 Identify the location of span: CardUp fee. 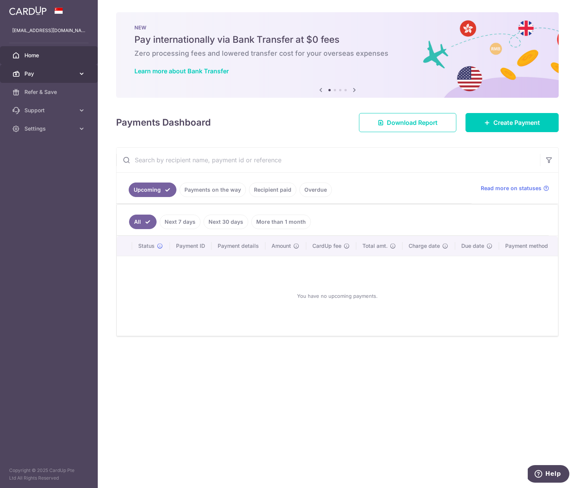
(327, 246).